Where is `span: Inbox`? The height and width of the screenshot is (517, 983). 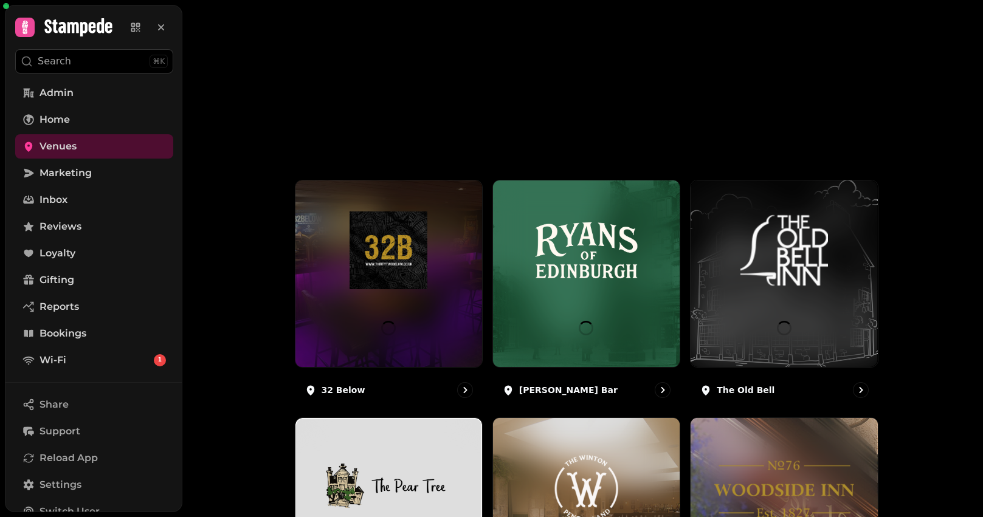
span: Inbox is located at coordinates (53, 200).